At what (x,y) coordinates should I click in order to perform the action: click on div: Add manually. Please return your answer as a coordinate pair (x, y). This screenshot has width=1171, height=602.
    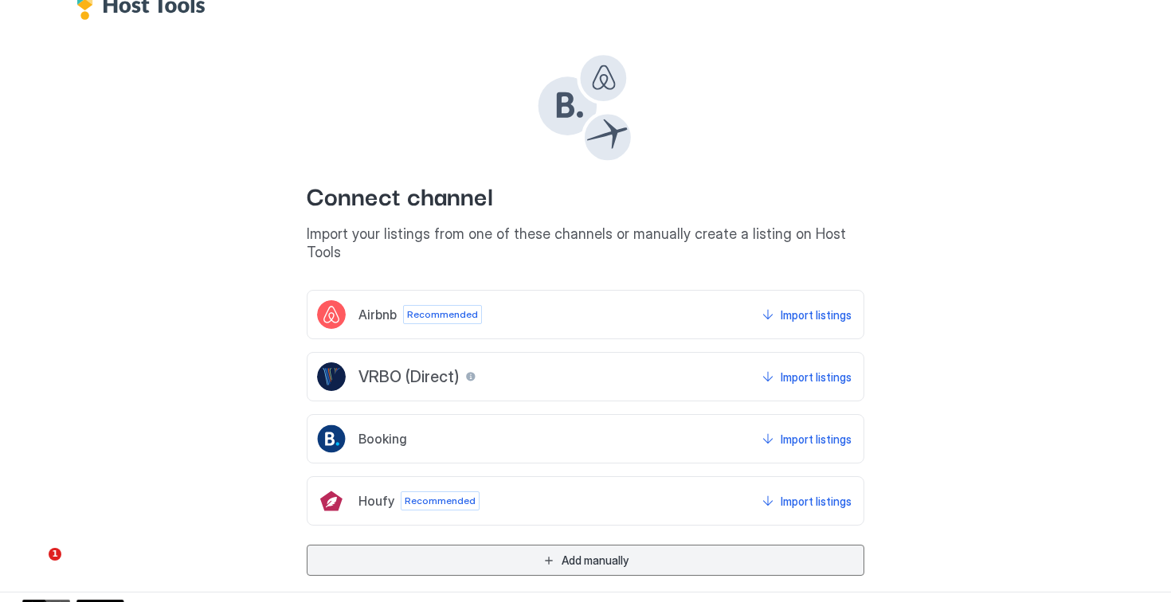
    Looking at the image, I should click on (595, 560).